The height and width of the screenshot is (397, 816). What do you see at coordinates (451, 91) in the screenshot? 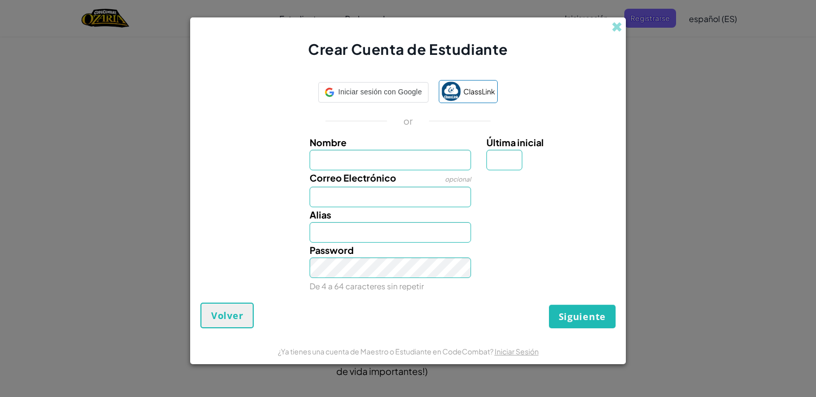
I see `img: classlink-logo-small.png` at bounding box center [451, 91].